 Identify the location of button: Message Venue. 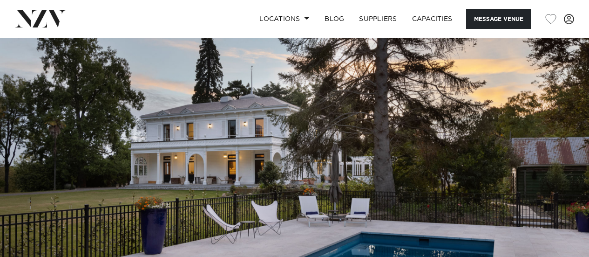
(499, 19).